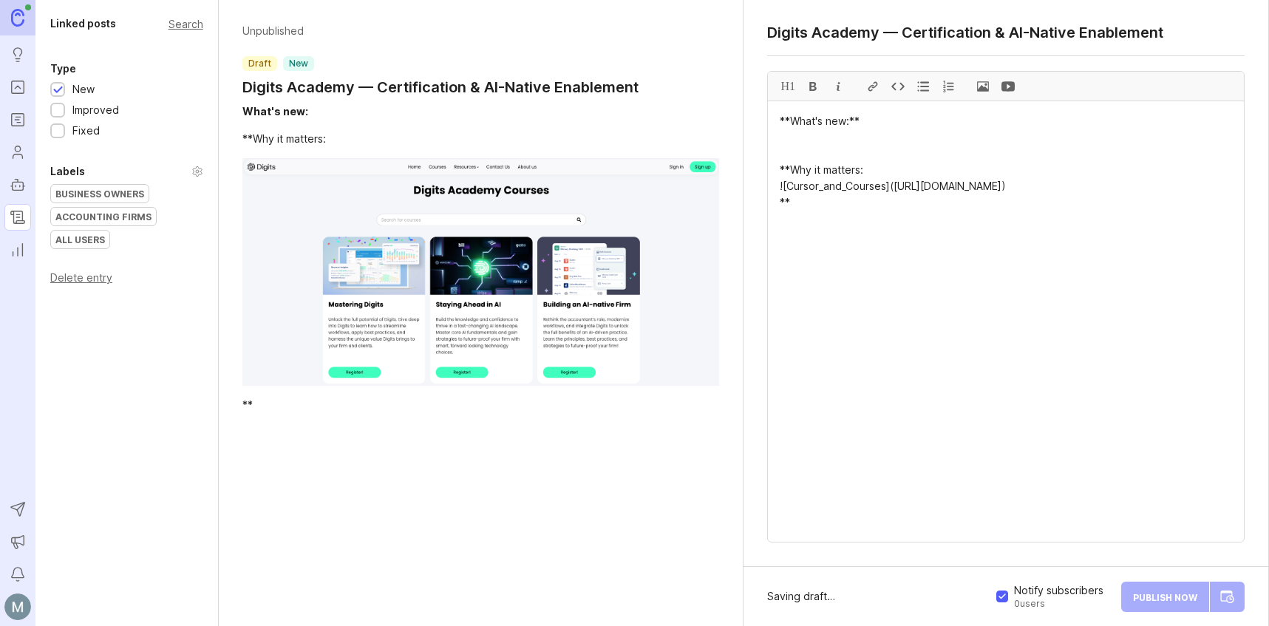 The width and height of the screenshot is (1269, 626). Describe the element at coordinates (18, 607) in the screenshot. I see `button: Michelle Henley` at that location.